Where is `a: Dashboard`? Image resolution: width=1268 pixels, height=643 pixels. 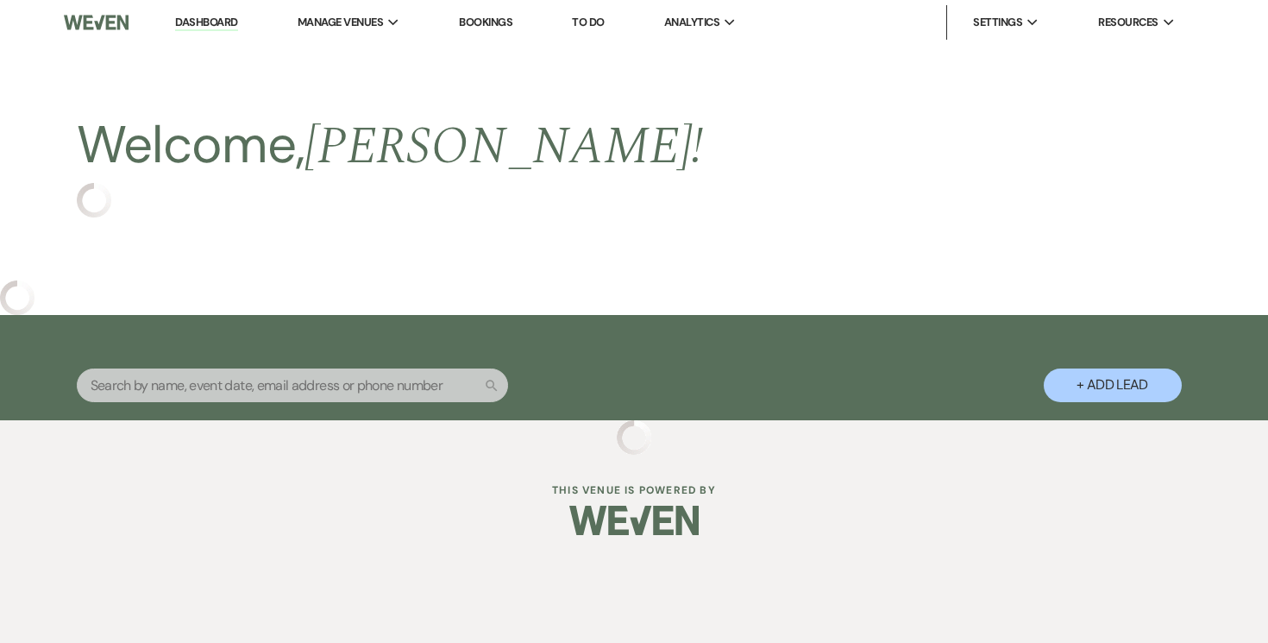 a: Dashboard is located at coordinates (206, 22).